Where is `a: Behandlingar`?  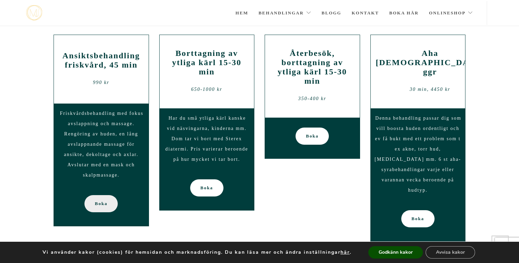 a: Behandlingar is located at coordinates (285, 13).